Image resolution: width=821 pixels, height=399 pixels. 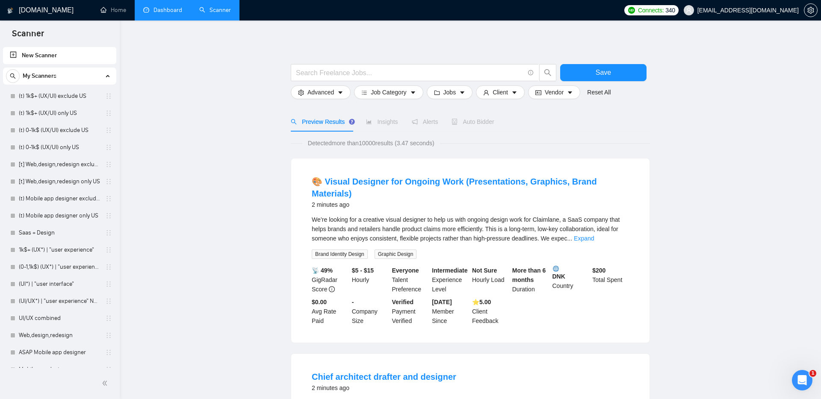 What do you see at coordinates (454, 188) in the screenshot?
I see `a: 🎨 Visual Designer for Ongoing Work (Presentations, Graphics, Brand Materials)` at bounding box center [454, 188].